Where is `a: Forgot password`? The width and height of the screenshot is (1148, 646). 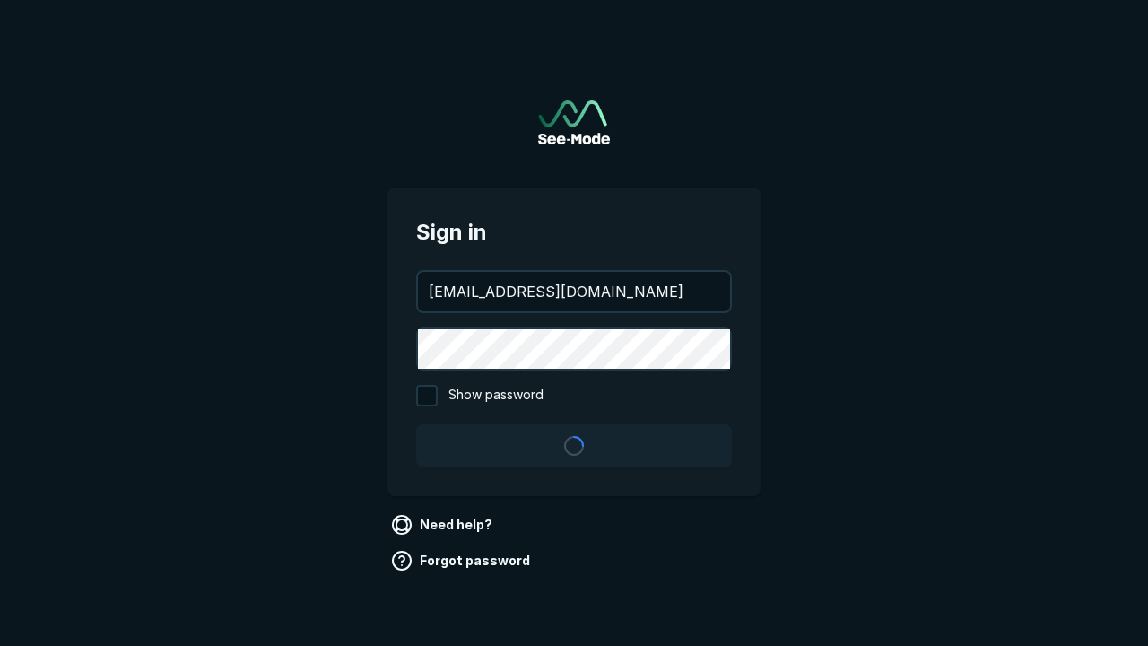 a: Forgot password is located at coordinates (462, 560).